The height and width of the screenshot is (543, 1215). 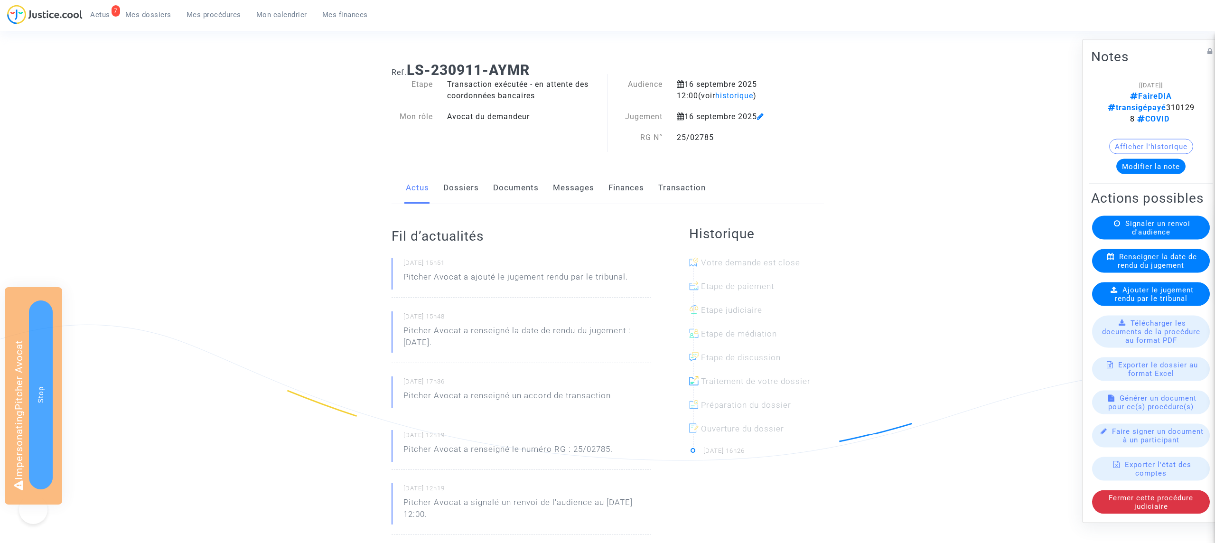 What do you see at coordinates (1151, 198) in the screenshot?
I see `h2: Actions possibles` at bounding box center [1151, 198].